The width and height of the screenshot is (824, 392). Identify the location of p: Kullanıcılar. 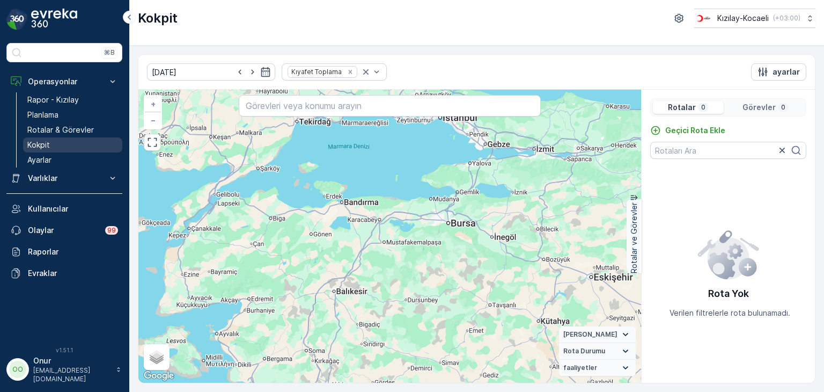
(73, 209).